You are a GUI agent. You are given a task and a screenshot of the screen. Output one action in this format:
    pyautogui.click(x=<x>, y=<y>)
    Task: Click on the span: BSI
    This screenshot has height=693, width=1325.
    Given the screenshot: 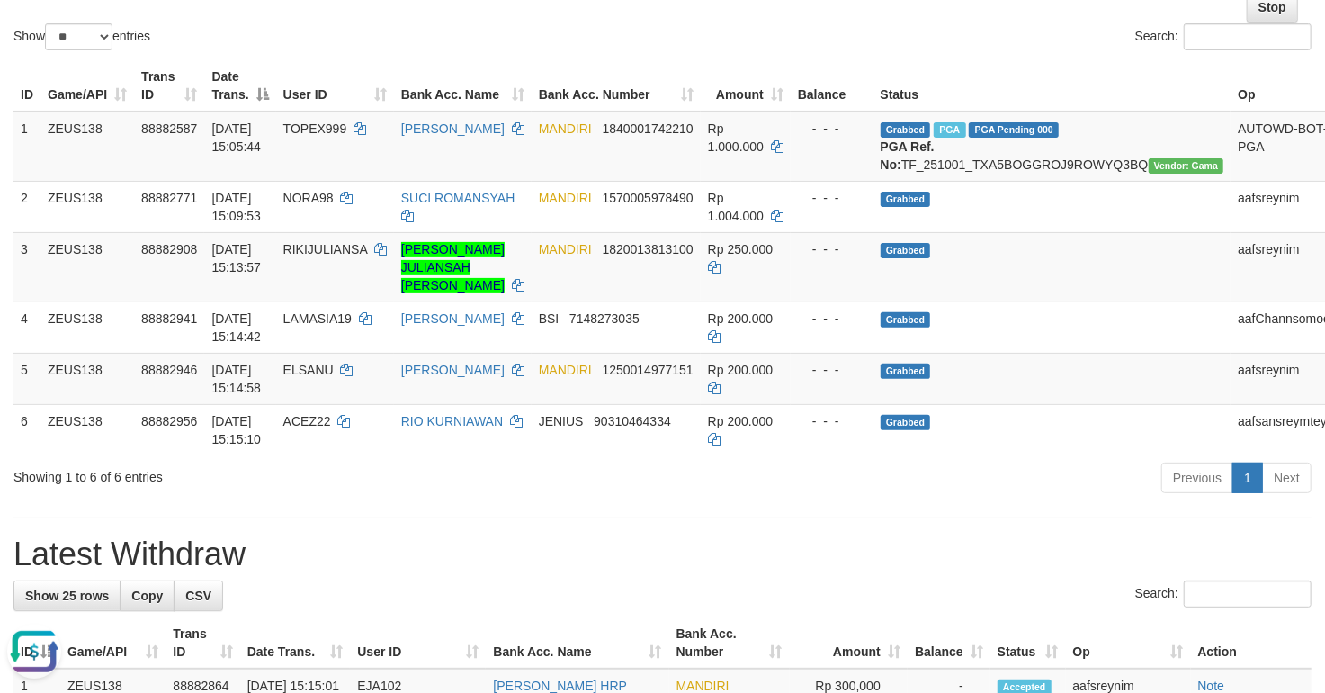 What is the action you would take?
    pyautogui.click(x=549, y=318)
    